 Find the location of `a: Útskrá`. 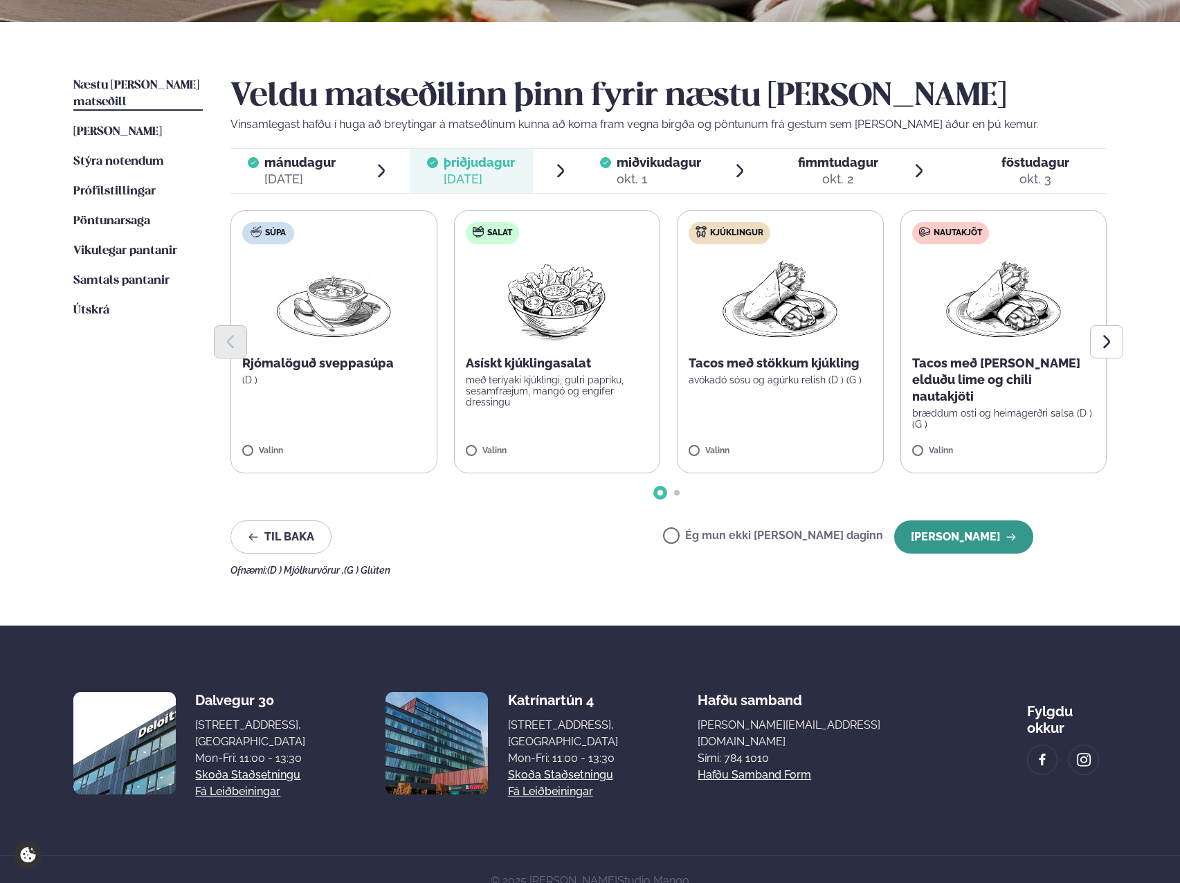

a: Útskrá is located at coordinates (91, 311).